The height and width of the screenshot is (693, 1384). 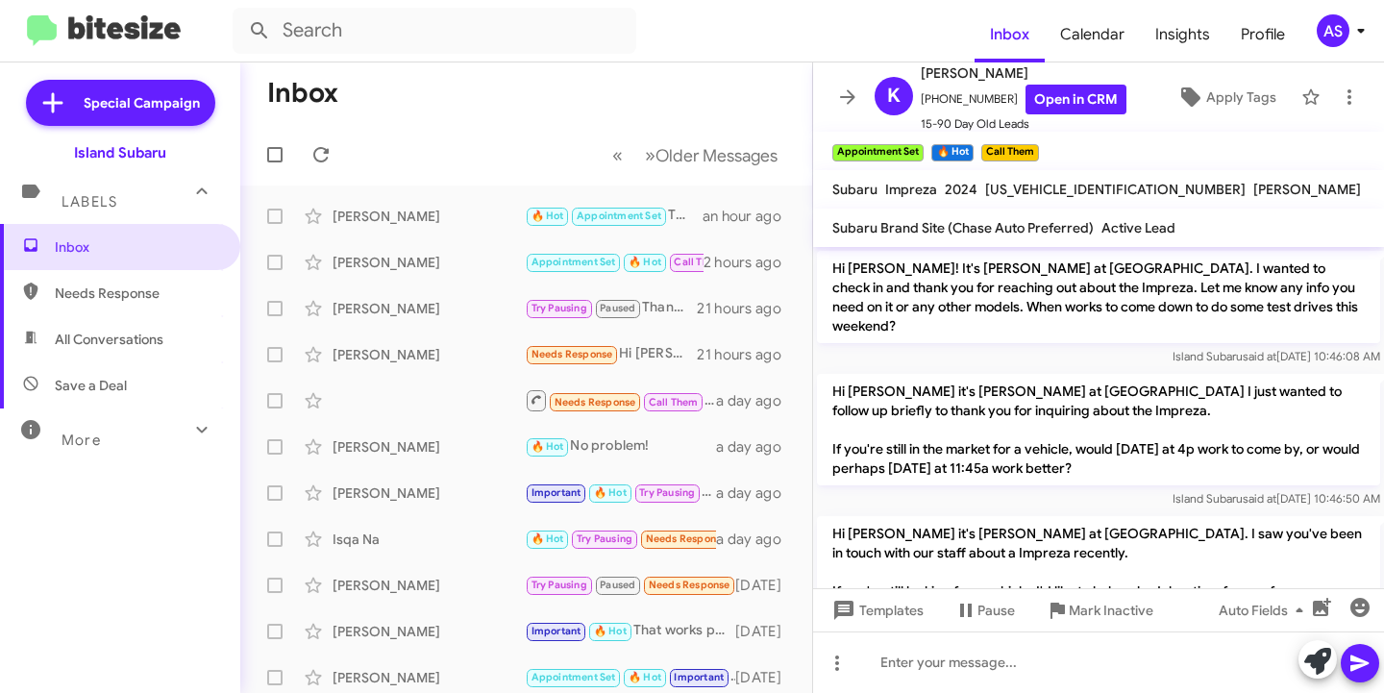 What do you see at coordinates (854, 189) in the screenshot?
I see `span: Subaru` at bounding box center [854, 189].